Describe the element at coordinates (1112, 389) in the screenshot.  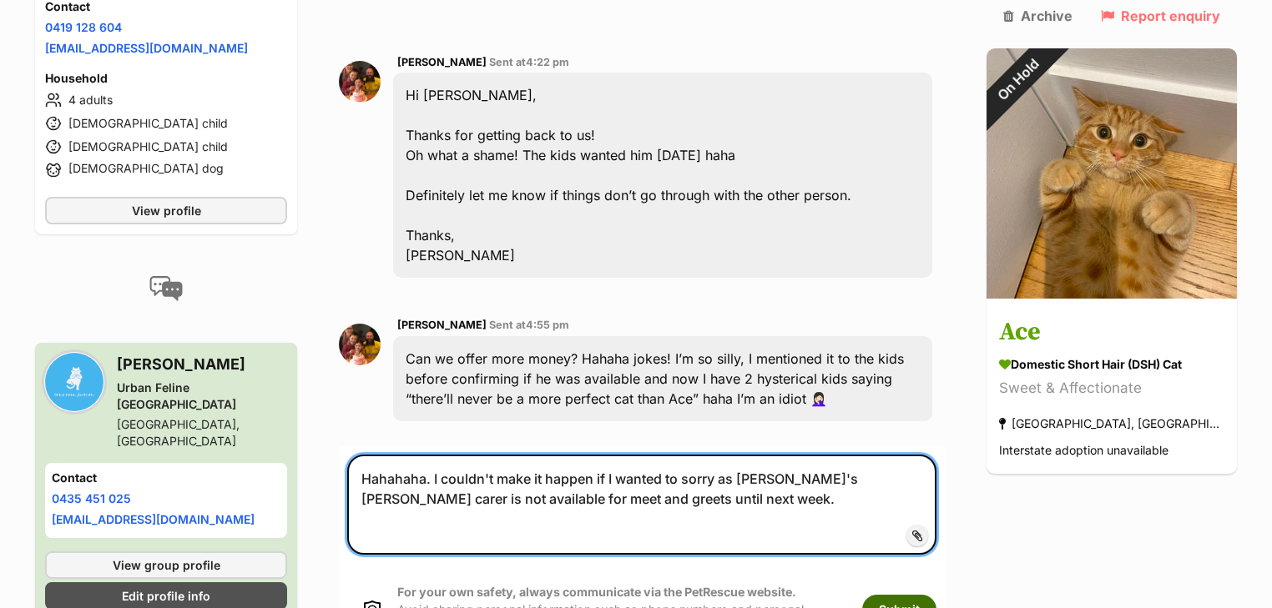
I see `div: Sweet & Affectionate` at that location.